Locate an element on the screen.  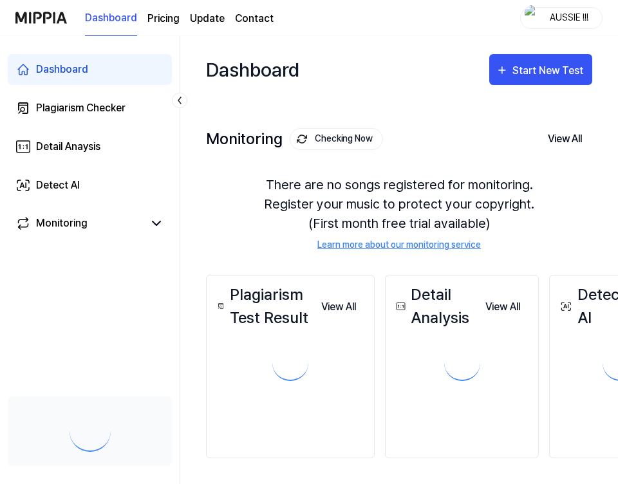
div: Detail Anaysis is located at coordinates (68, 147).